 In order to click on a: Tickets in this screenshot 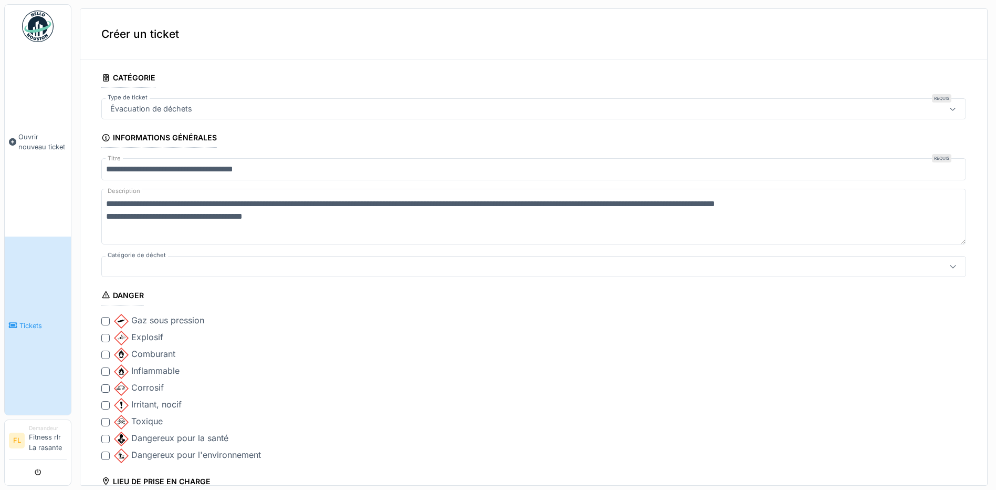, I will do `click(38, 325)`.